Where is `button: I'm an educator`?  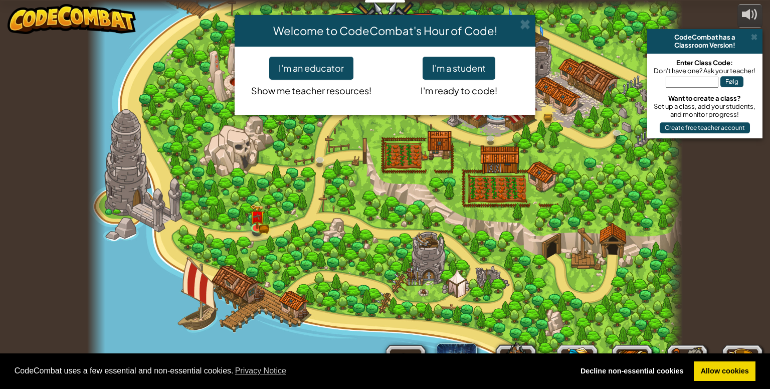
button: I'm an educator is located at coordinates (311, 68).